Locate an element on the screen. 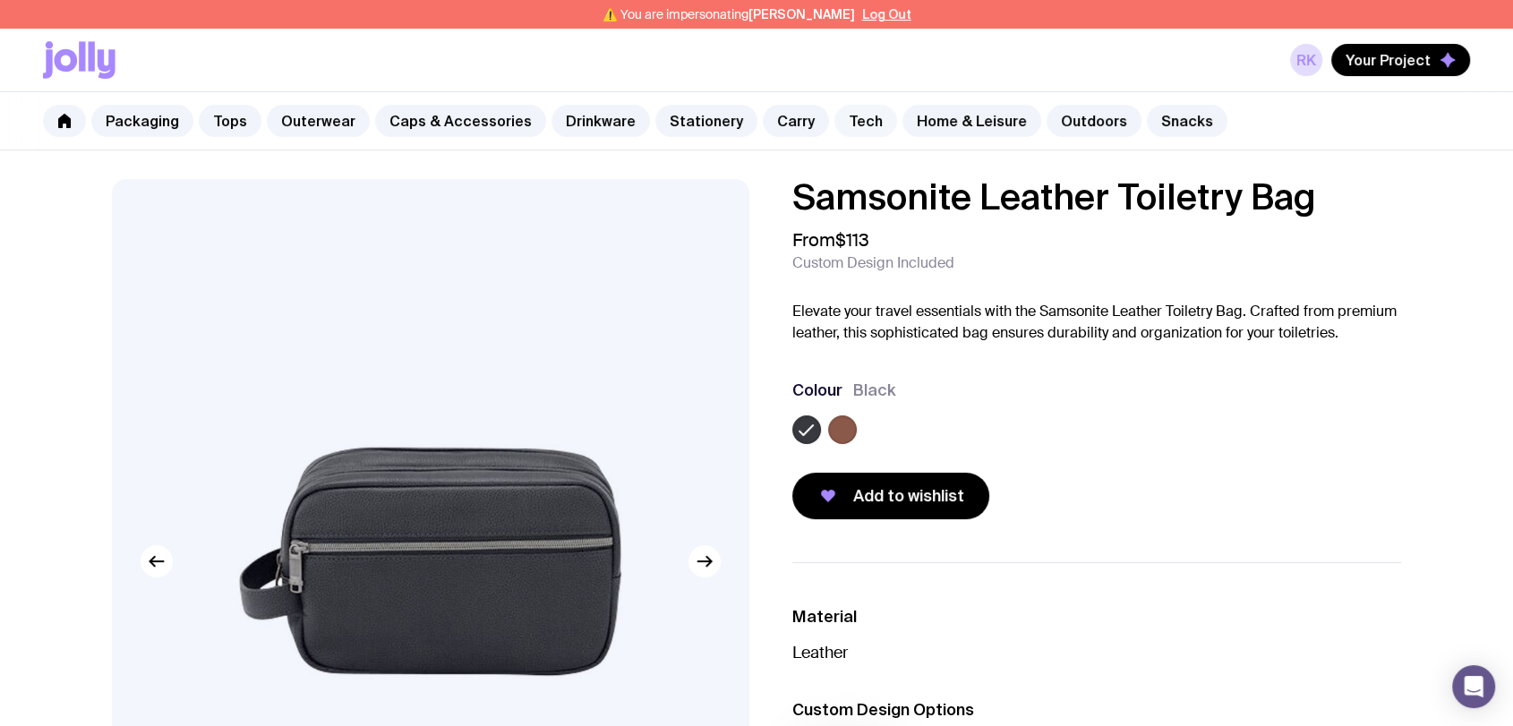  a: Carry is located at coordinates (796, 121).